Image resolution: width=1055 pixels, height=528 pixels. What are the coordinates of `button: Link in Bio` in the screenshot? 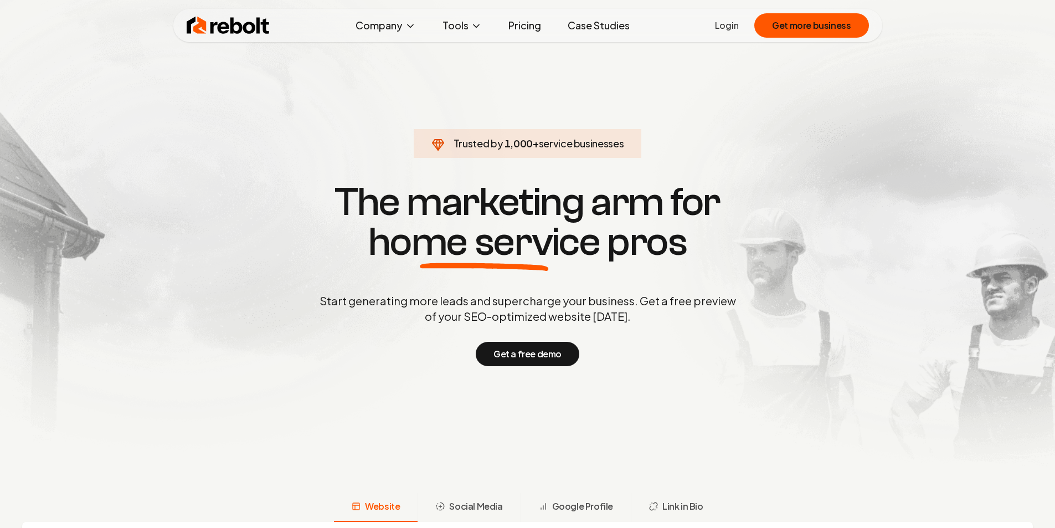 It's located at (676, 507).